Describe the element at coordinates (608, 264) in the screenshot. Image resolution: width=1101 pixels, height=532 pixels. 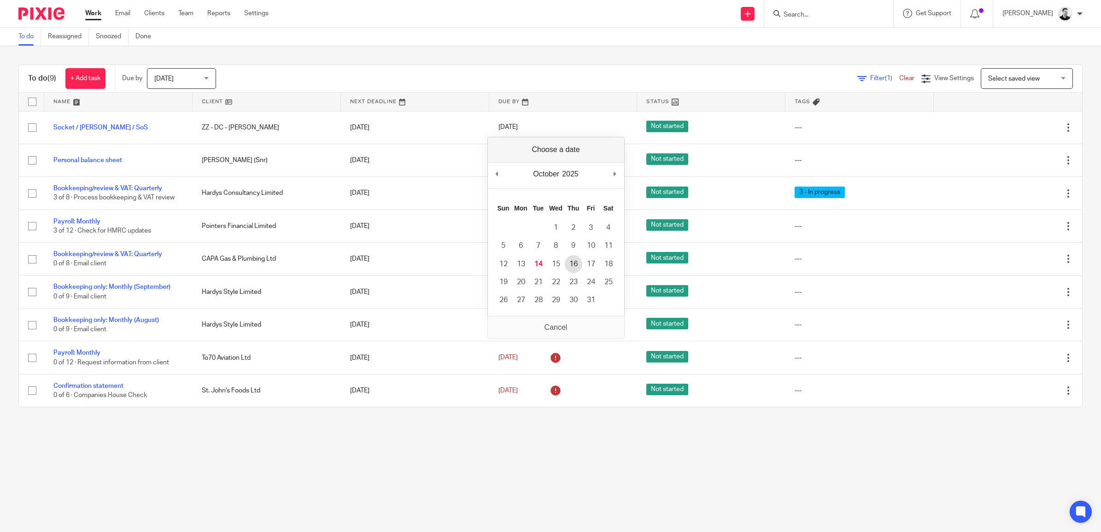
I see `button: 18` at that location.